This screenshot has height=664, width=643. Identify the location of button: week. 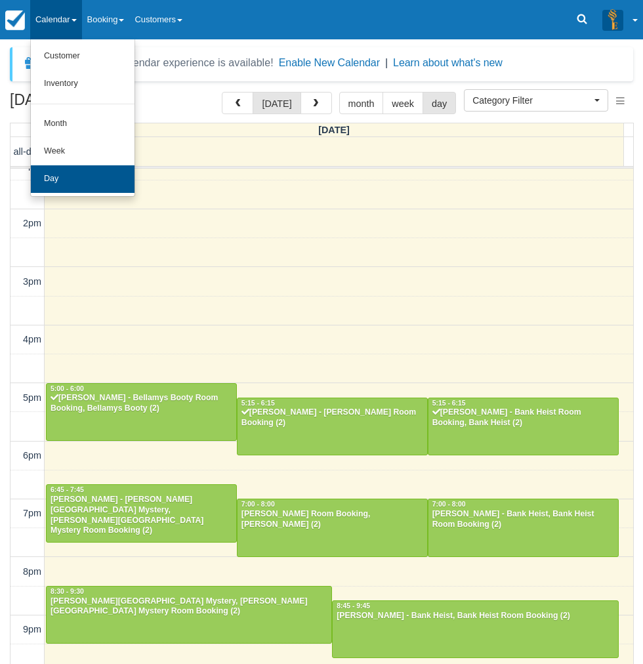
(403, 103).